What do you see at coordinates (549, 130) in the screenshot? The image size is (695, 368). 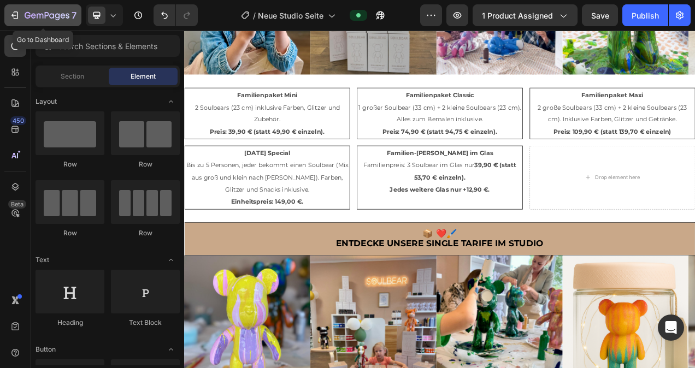 I see `strong: Preis: 109,90 € (statt 139,70 € einzeln)` at bounding box center [549, 130].